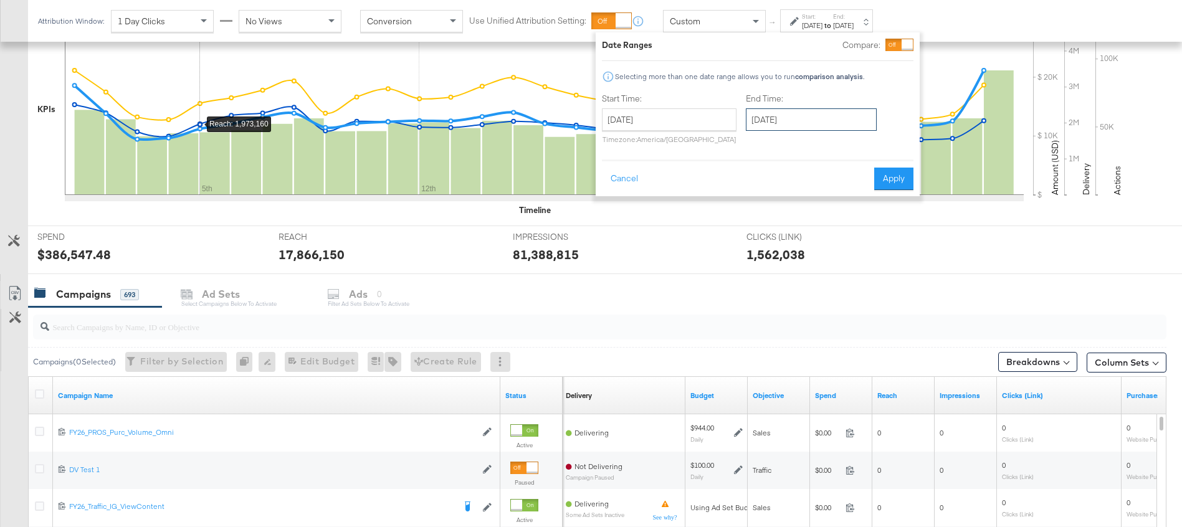 The image size is (1182, 527). What do you see at coordinates (776, 254) in the screenshot?
I see `div: 1,562,038` at bounding box center [776, 254].